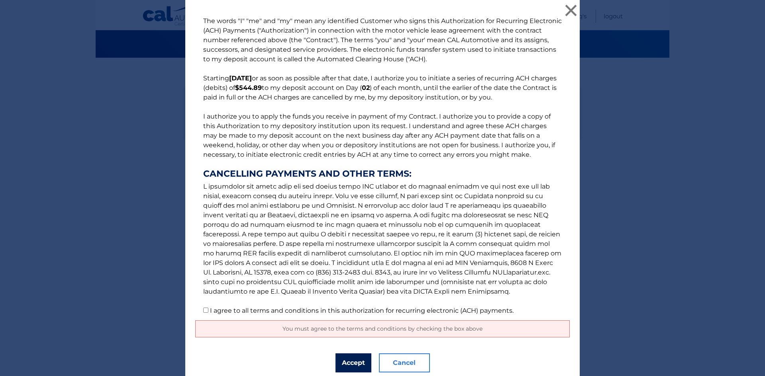  Describe the element at coordinates (382, 166) in the screenshot. I see `p: The words "I" "me" and "my" mean any identified Customer who signs this Authorization for Recurri...` at that location.